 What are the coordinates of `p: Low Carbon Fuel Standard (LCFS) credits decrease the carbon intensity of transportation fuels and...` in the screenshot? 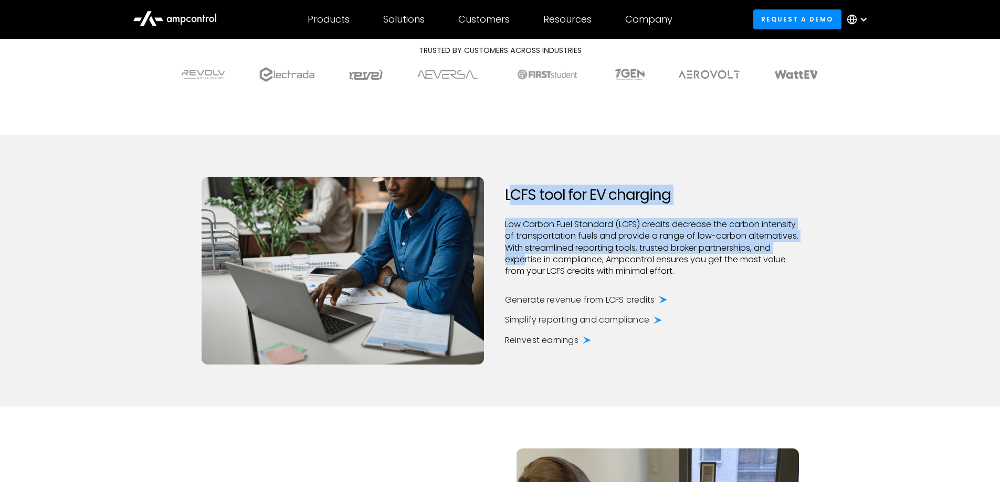 It's located at (652, 248).